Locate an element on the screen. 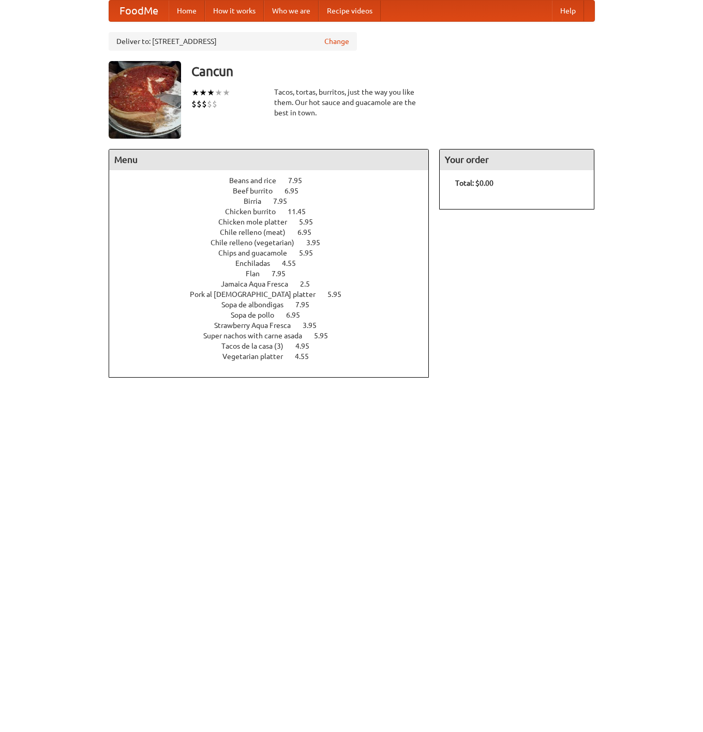 The width and height of the screenshot is (703, 732). a: Jamaica Aqua Fresca 2.5 is located at coordinates (275, 284).